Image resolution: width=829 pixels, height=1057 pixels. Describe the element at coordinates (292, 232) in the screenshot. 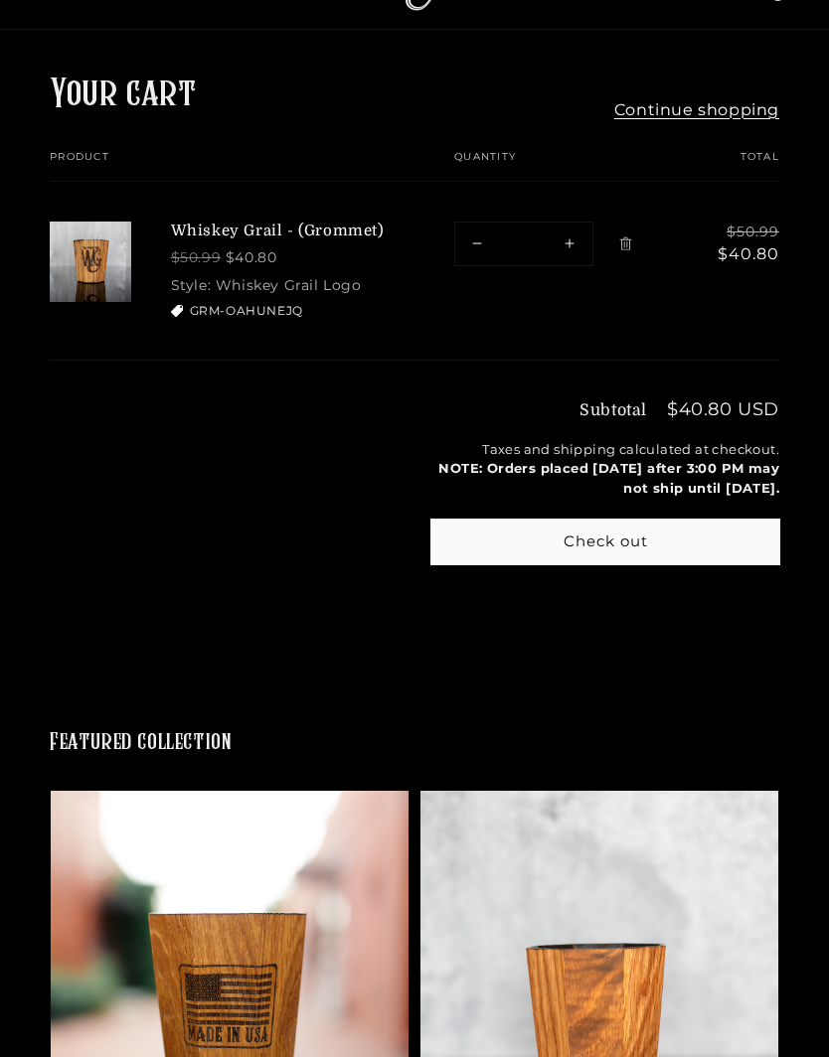

I see `a: Whiskey Grail - (Grommet)` at that location.